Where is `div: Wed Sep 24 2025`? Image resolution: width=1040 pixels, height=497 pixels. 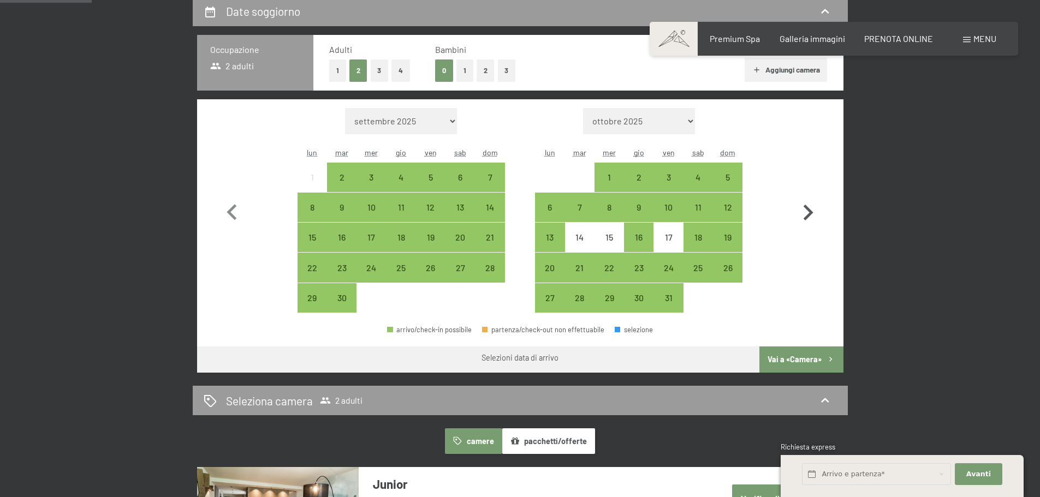 div: Wed Sep 24 2025 is located at coordinates (371, 268).